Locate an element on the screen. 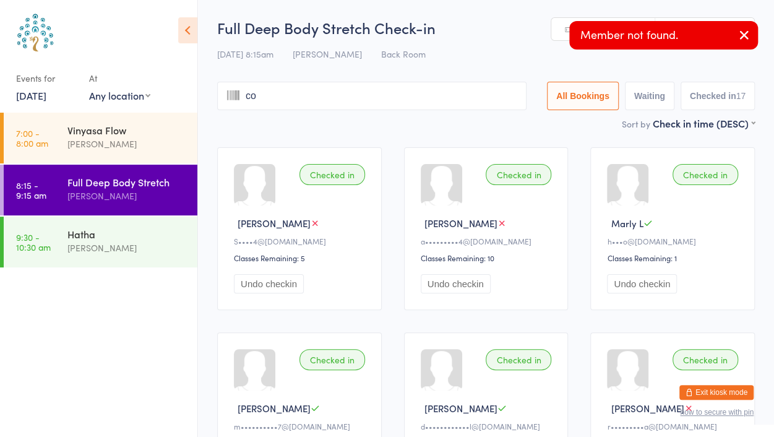 The height and width of the screenshot is (437, 774). input: Search is located at coordinates (372, 96).